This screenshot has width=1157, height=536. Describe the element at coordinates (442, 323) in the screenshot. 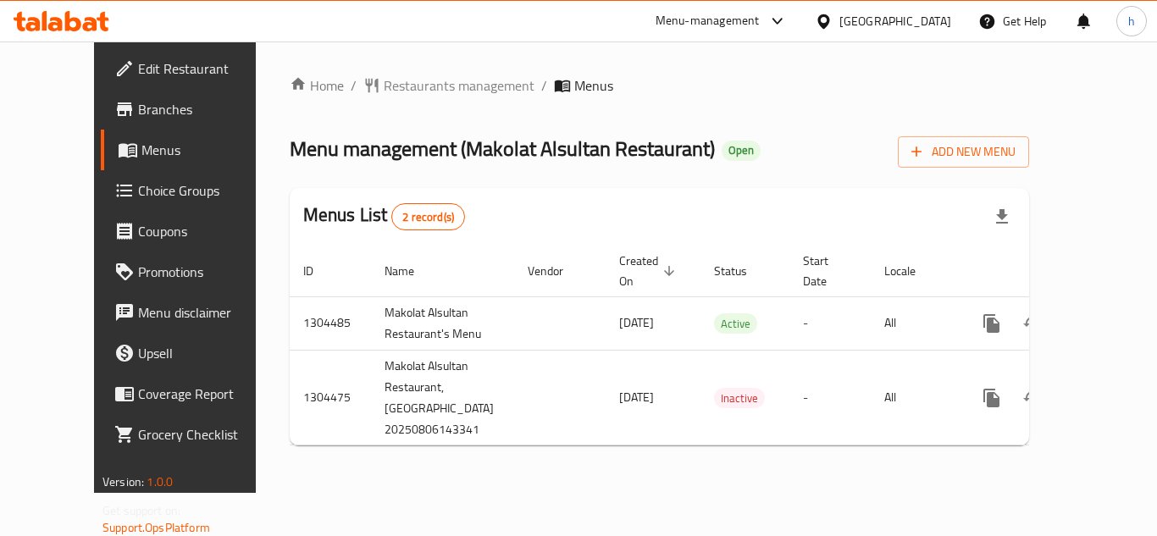

I see `td: Makolat Alsultan Restaurant's Menu` at that location.